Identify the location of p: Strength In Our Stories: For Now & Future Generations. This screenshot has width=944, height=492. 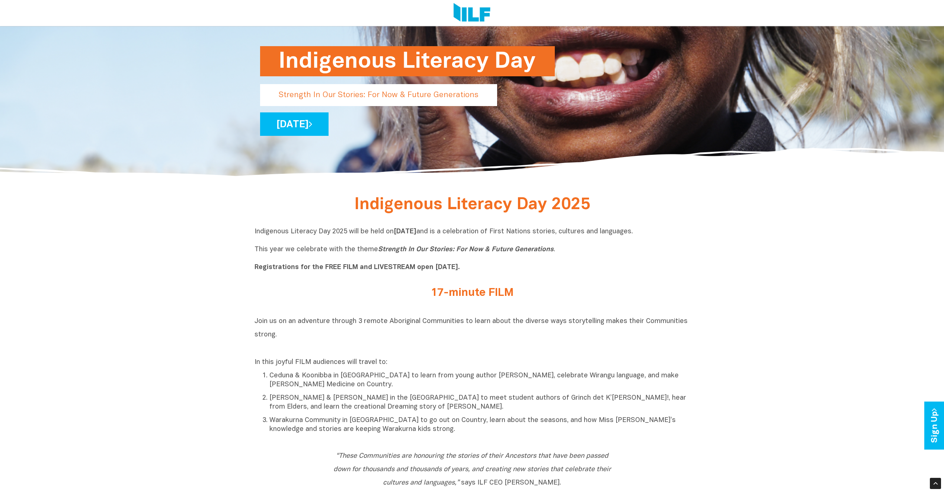
(379, 95).